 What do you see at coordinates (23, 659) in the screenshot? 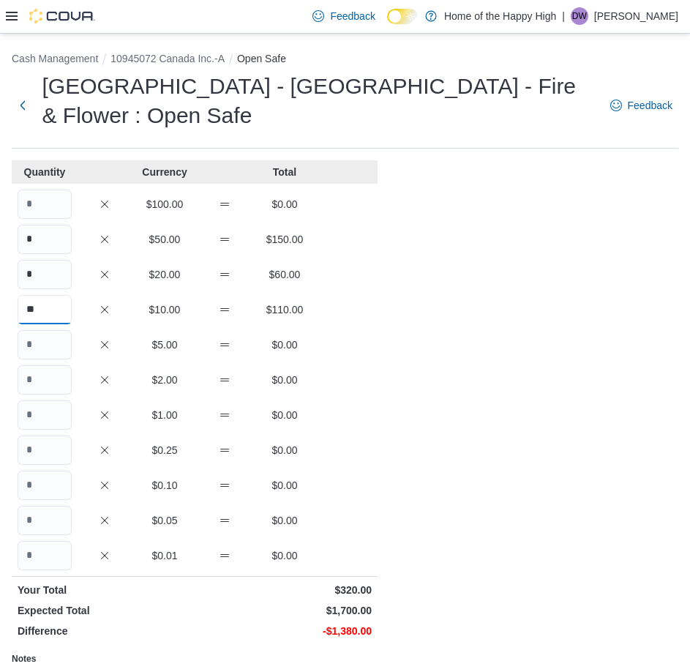
I see `label: Notes` at bounding box center [23, 659].